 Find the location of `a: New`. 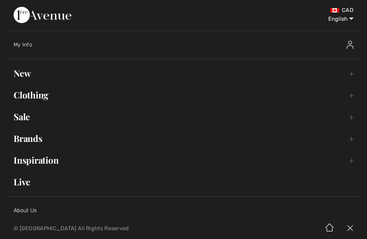

a: New is located at coordinates (183, 73).